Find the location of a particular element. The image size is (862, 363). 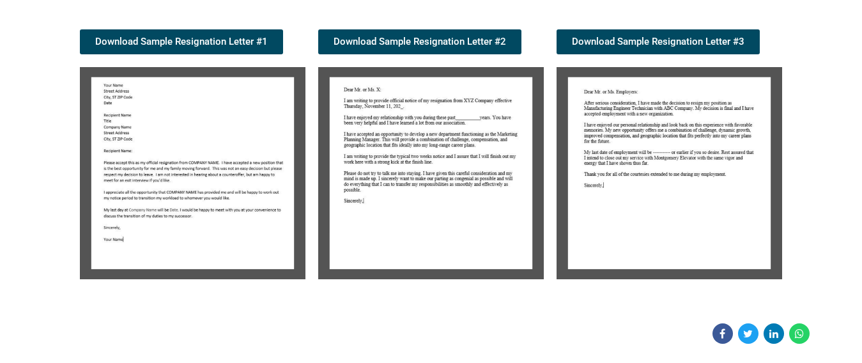

span: Download Sample Resignation Letter #3 is located at coordinates (658, 42).